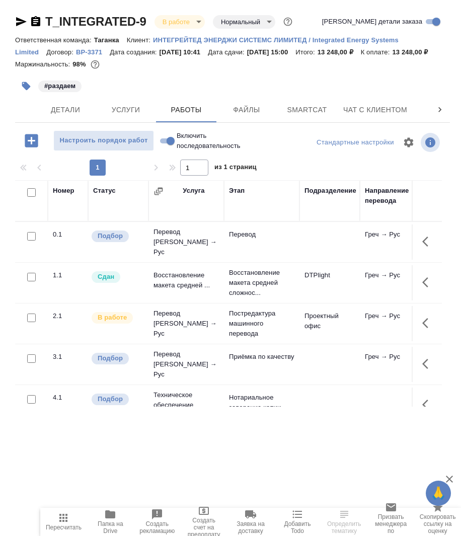  Describe the element at coordinates (186, 405) in the screenshot. I see `td: Техническое обеспечение нотари...` at that location.